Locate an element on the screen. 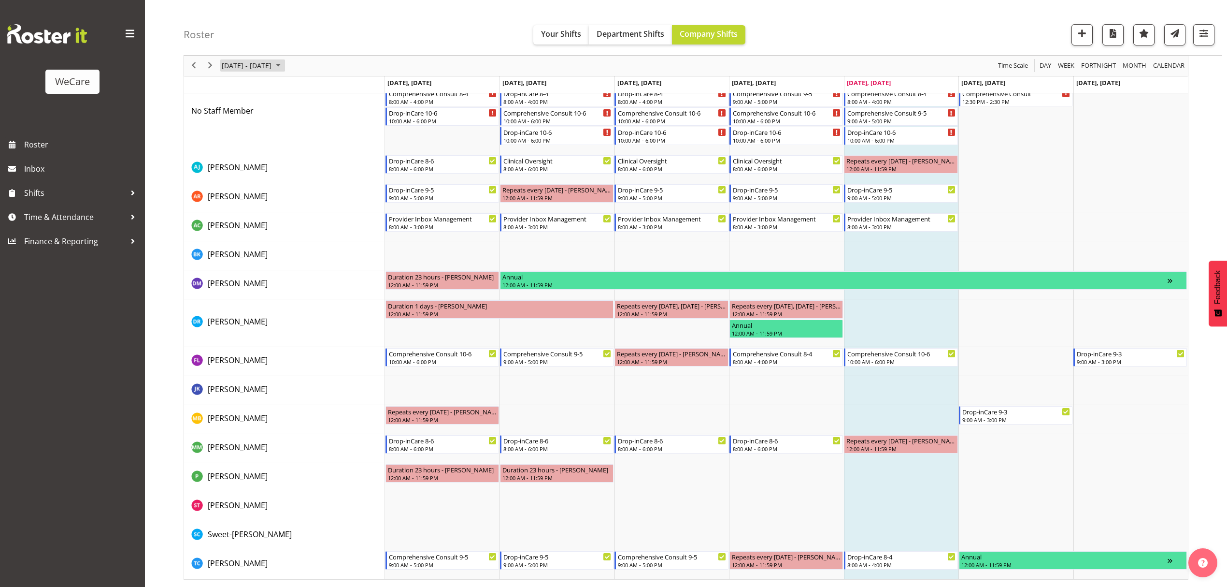  button: Timeline Week is located at coordinates (1067, 66).